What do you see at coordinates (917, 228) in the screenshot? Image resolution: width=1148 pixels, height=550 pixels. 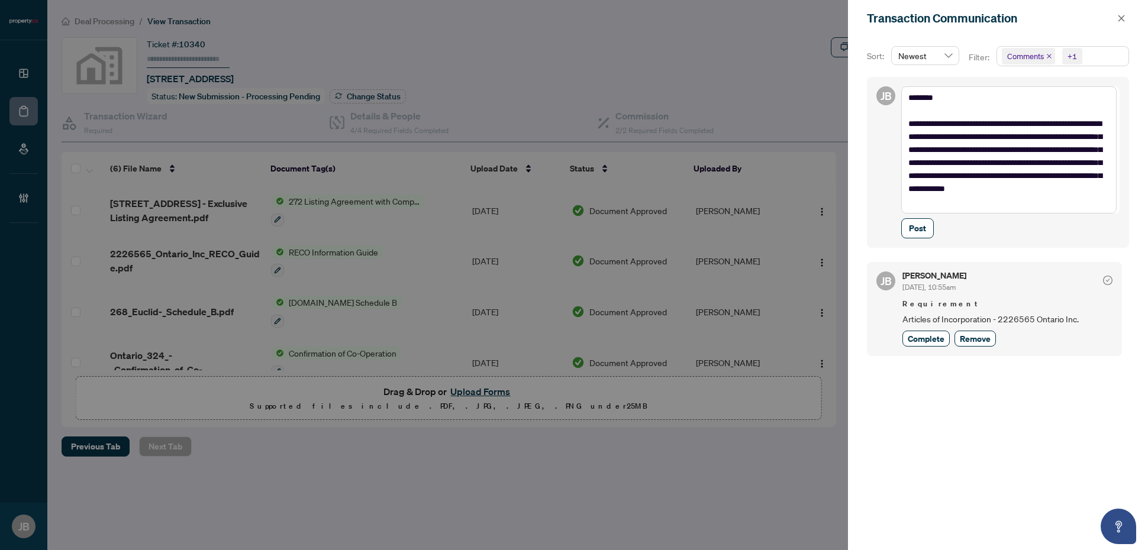 I see `span: Post` at bounding box center [917, 228].